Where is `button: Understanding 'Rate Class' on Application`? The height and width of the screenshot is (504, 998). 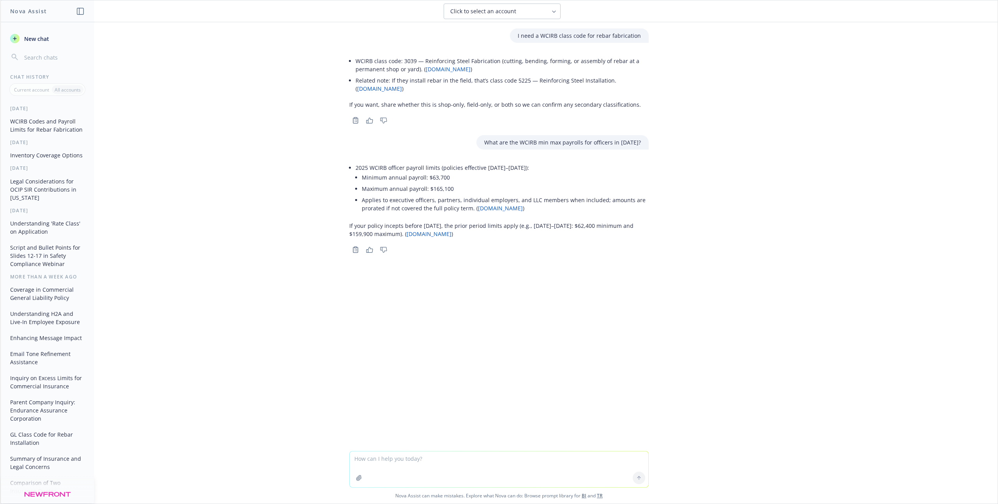 button: Understanding 'Rate Class' on Application is located at coordinates (47, 228).